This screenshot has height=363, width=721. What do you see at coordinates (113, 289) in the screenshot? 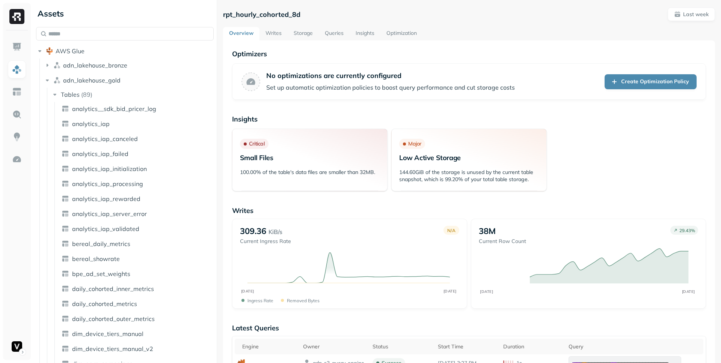
I see `span: daily_cohorted_inner_metrics` at bounding box center [113, 289].